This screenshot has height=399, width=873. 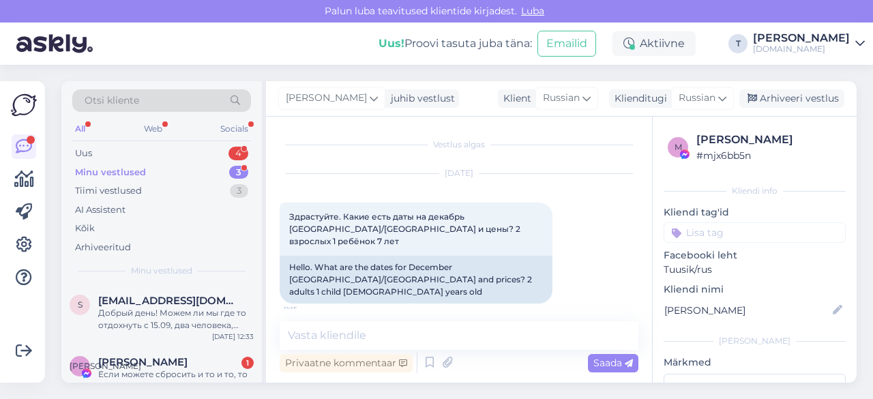 I want to click on div: Socials, so click(x=234, y=129).